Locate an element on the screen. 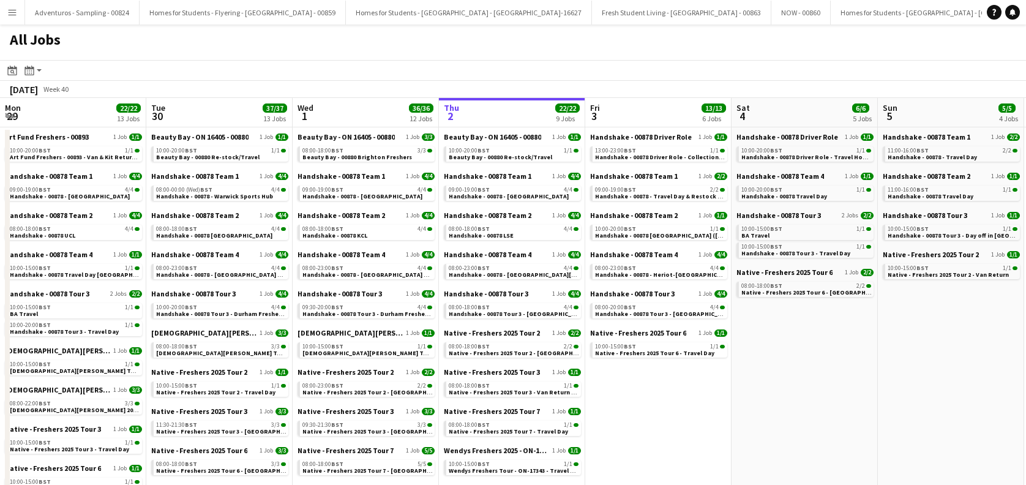 Image resolution: width=1026 pixels, height=485 pixels. span: Handshake - 00878 Travel Day Glasgow is located at coordinates (84, 274).